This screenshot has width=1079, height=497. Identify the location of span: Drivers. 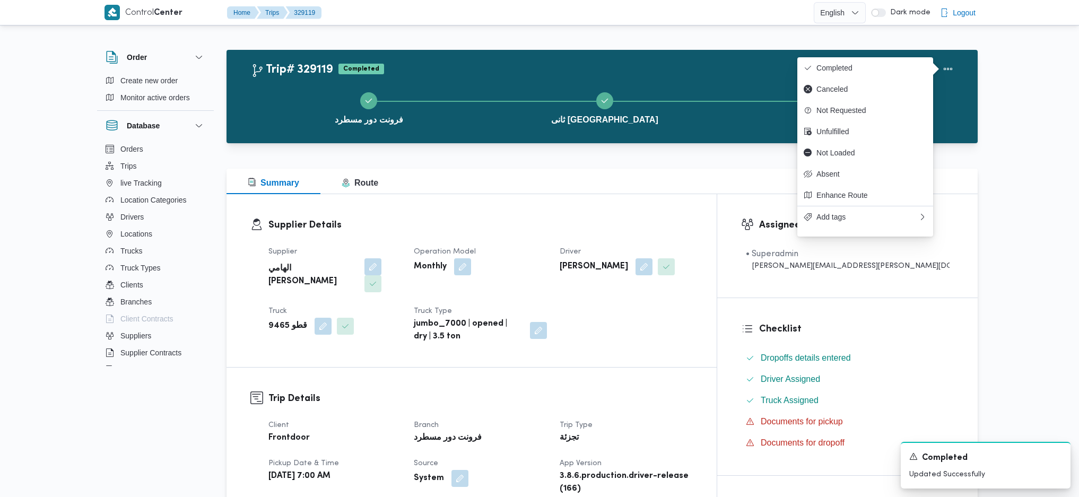
(132, 217).